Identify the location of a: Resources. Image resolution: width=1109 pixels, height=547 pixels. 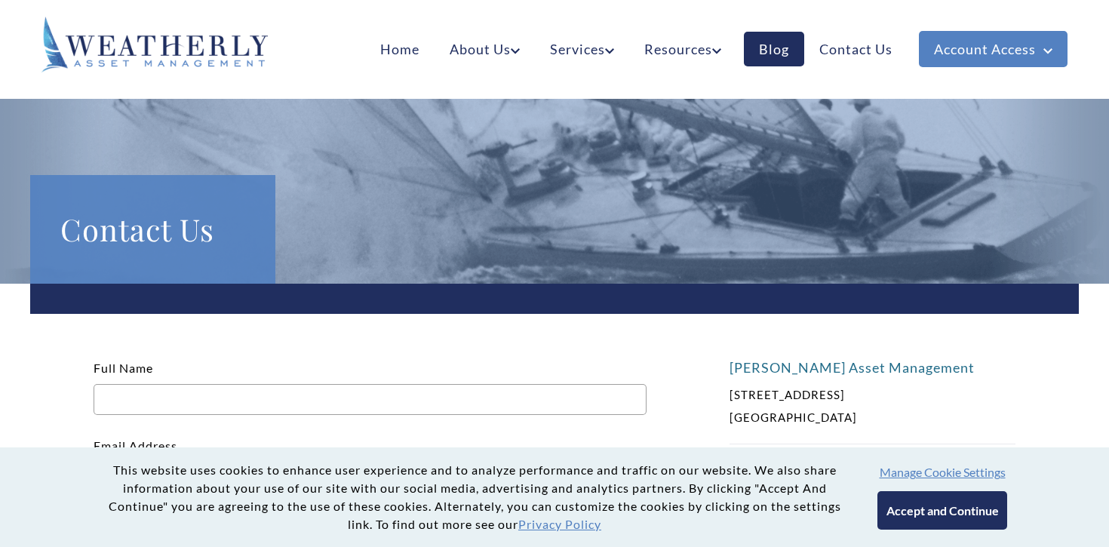
(683, 49).